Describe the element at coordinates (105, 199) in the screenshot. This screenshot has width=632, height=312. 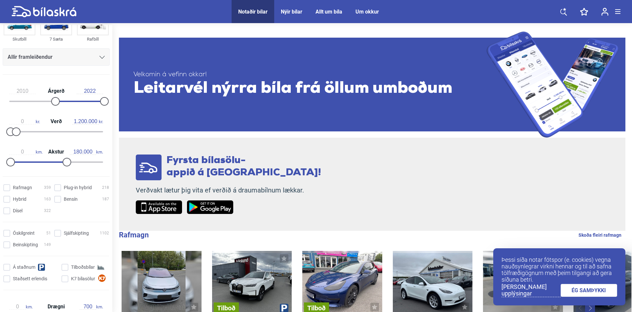
I see `span: 187` at that location.